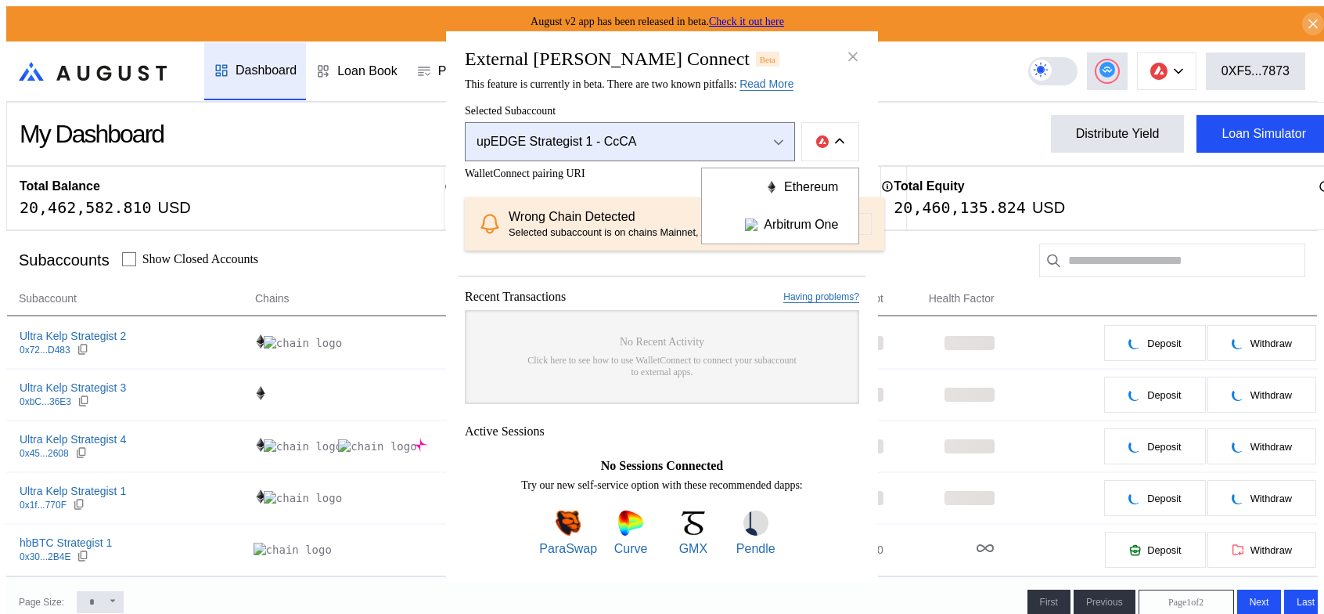 The image size is (1324, 614). Describe the element at coordinates (568, 549) in the screenshot. I see `span: ParaSwap` at that location.